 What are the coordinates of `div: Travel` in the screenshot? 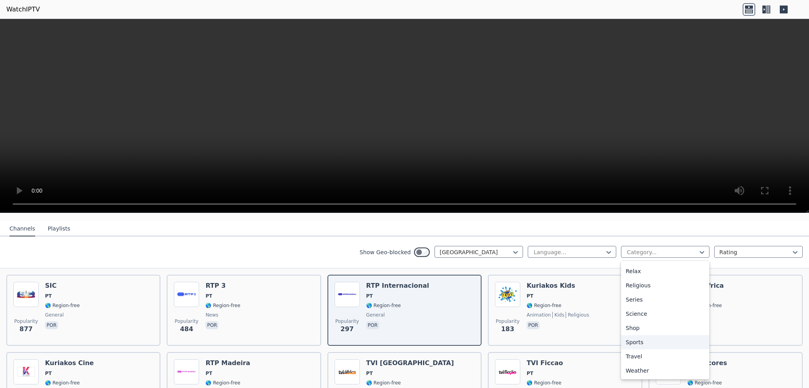 It's located at (665, 357).